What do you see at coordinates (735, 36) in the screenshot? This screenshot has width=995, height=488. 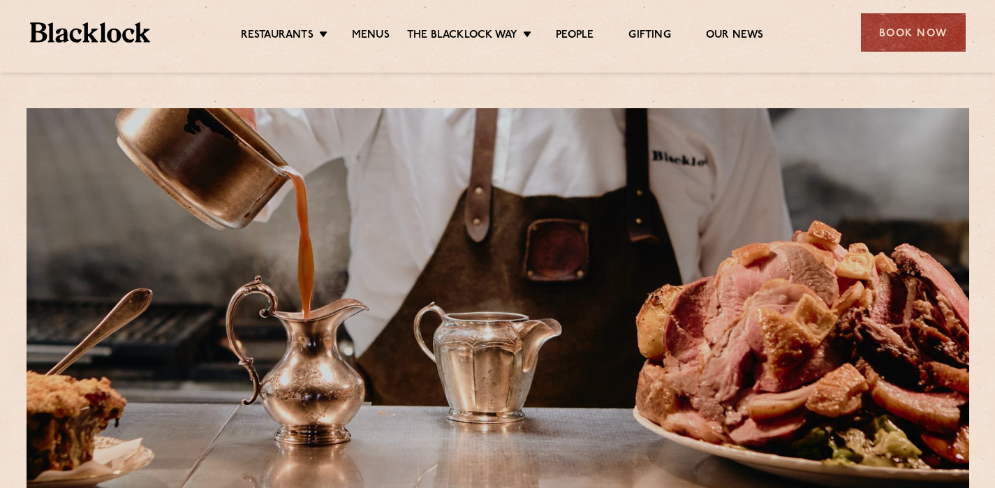 I see `a: Our News` at bounding box center [735, 36].